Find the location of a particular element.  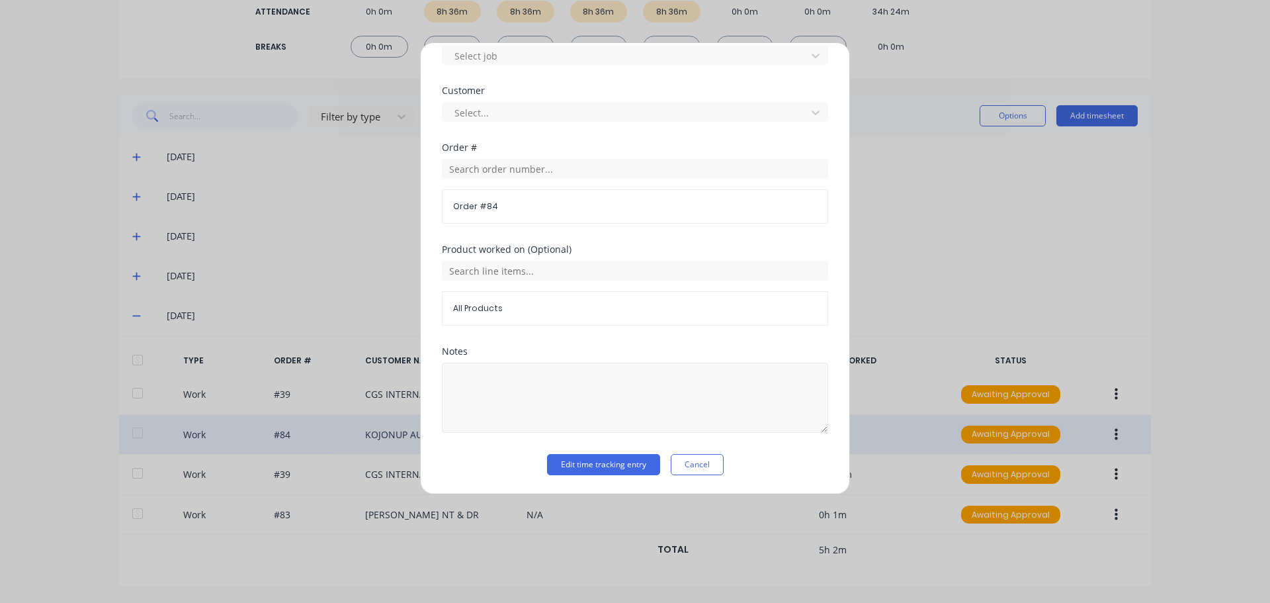

input: Search order number... is located at coordinates (635, 169).